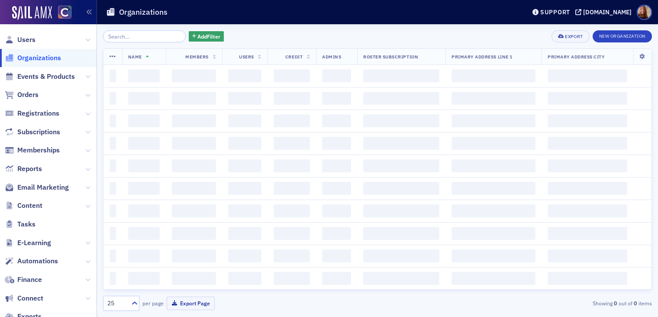 The height and width of the screenshot is (317, 658). What do you see at coordinates (28, 95) in the screenshot?
I see `span: Orders` at bounding box center [28, 95].